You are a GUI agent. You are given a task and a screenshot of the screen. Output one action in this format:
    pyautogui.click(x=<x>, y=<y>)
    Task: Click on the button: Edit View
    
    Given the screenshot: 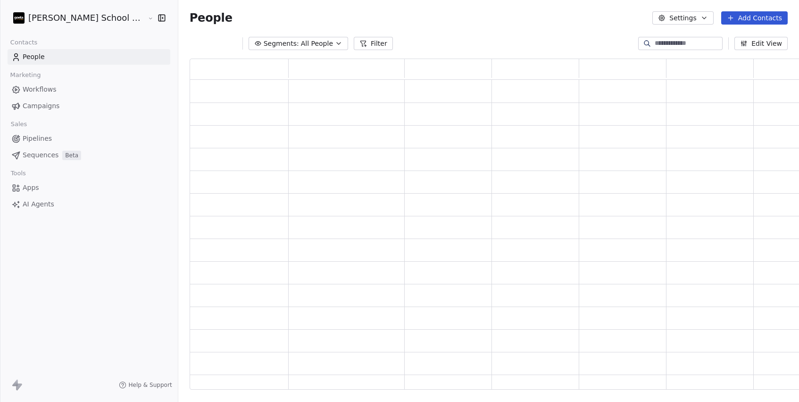 What is the action you would take?
    pyautogui.click(x=761, y=43)
    